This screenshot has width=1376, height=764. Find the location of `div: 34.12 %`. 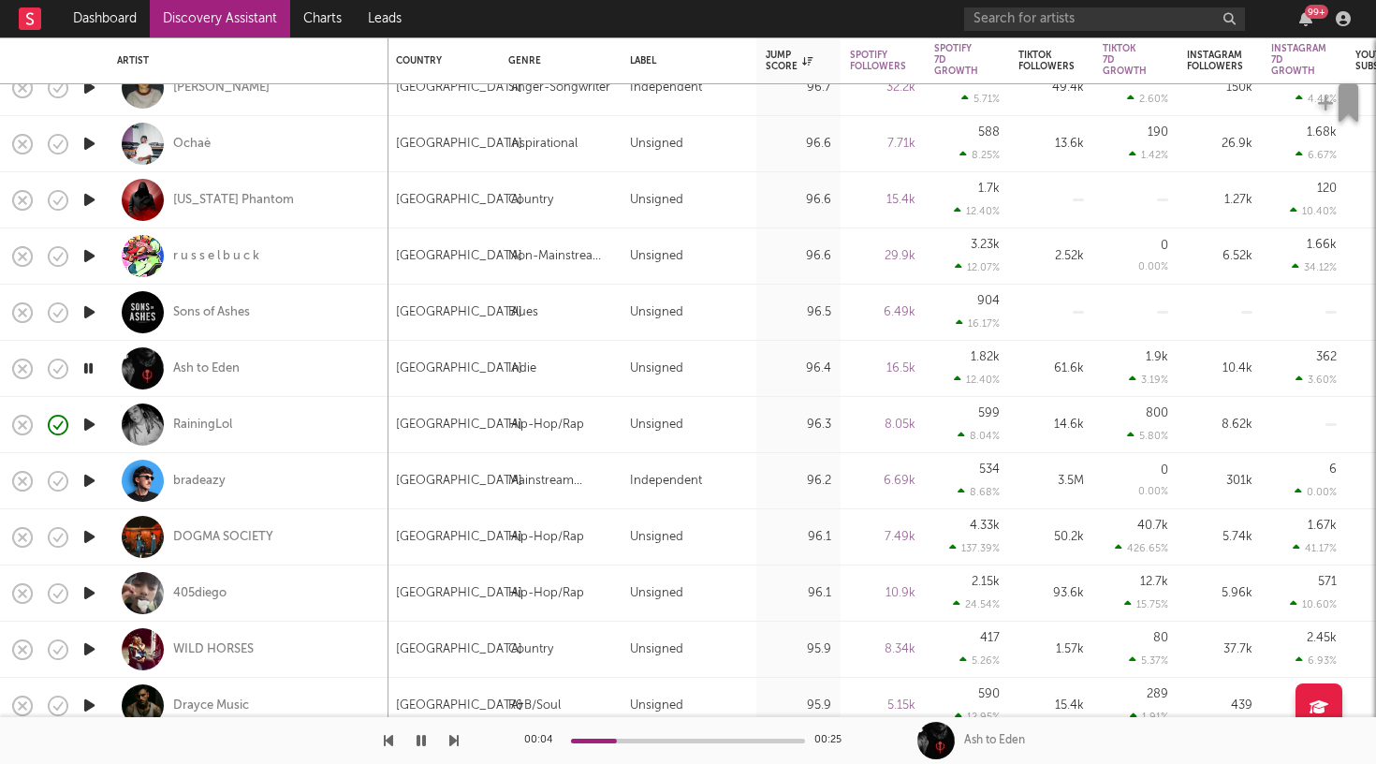

div: 34.12 % is located at coordinates (1315, 267).